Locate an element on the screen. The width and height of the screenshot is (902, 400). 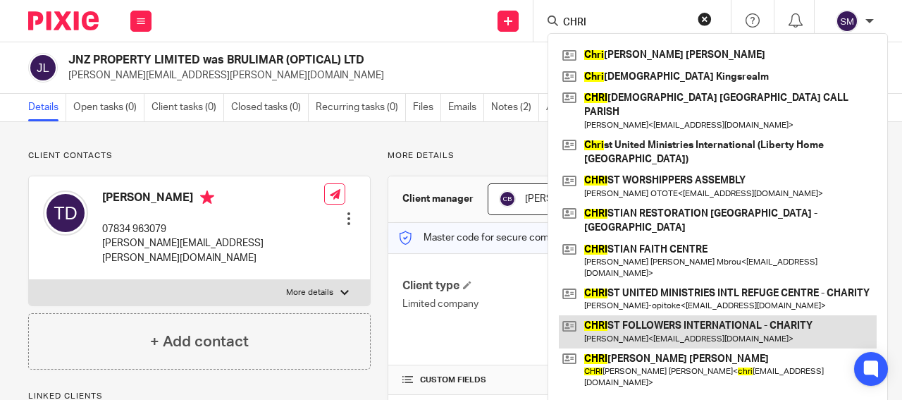
button: Clear is located at coordinates (705, 19).